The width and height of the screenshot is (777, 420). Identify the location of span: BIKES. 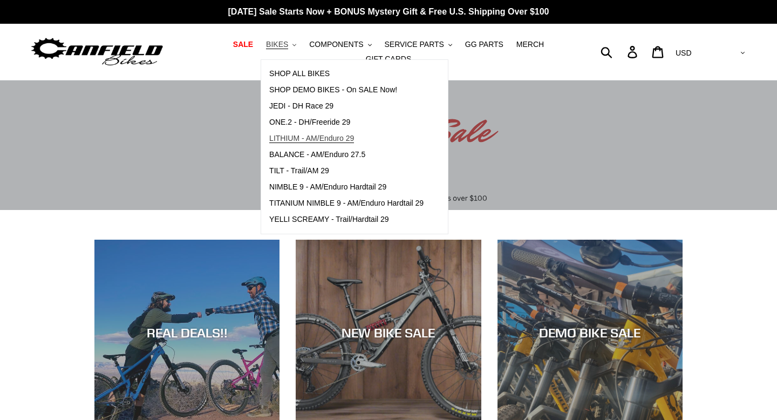
(277, 44).